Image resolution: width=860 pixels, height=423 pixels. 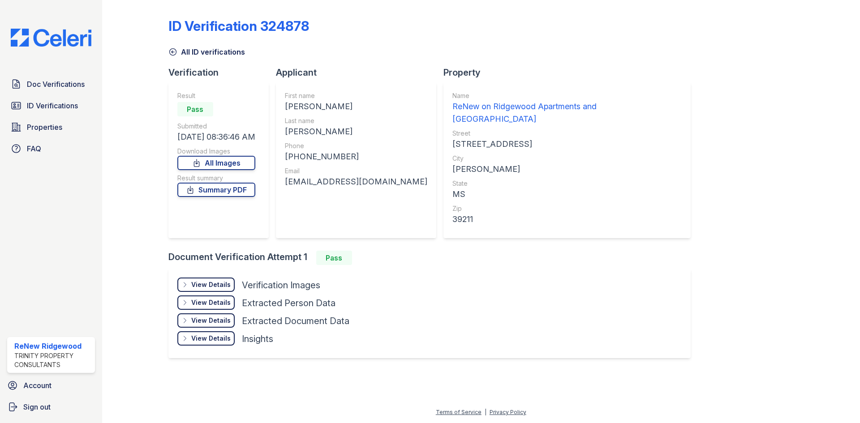 I want to click on span: FAQ, so click(x=34, y=149).